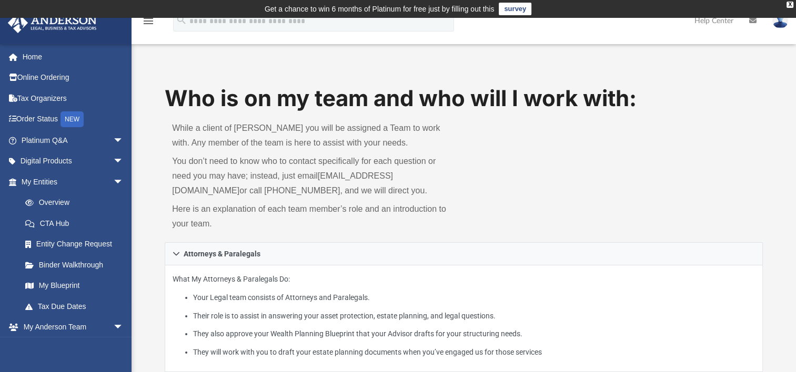 The height and width of the screenshot is (372, 796). I want to click on a: Tax Organizers, so click(73, 98).